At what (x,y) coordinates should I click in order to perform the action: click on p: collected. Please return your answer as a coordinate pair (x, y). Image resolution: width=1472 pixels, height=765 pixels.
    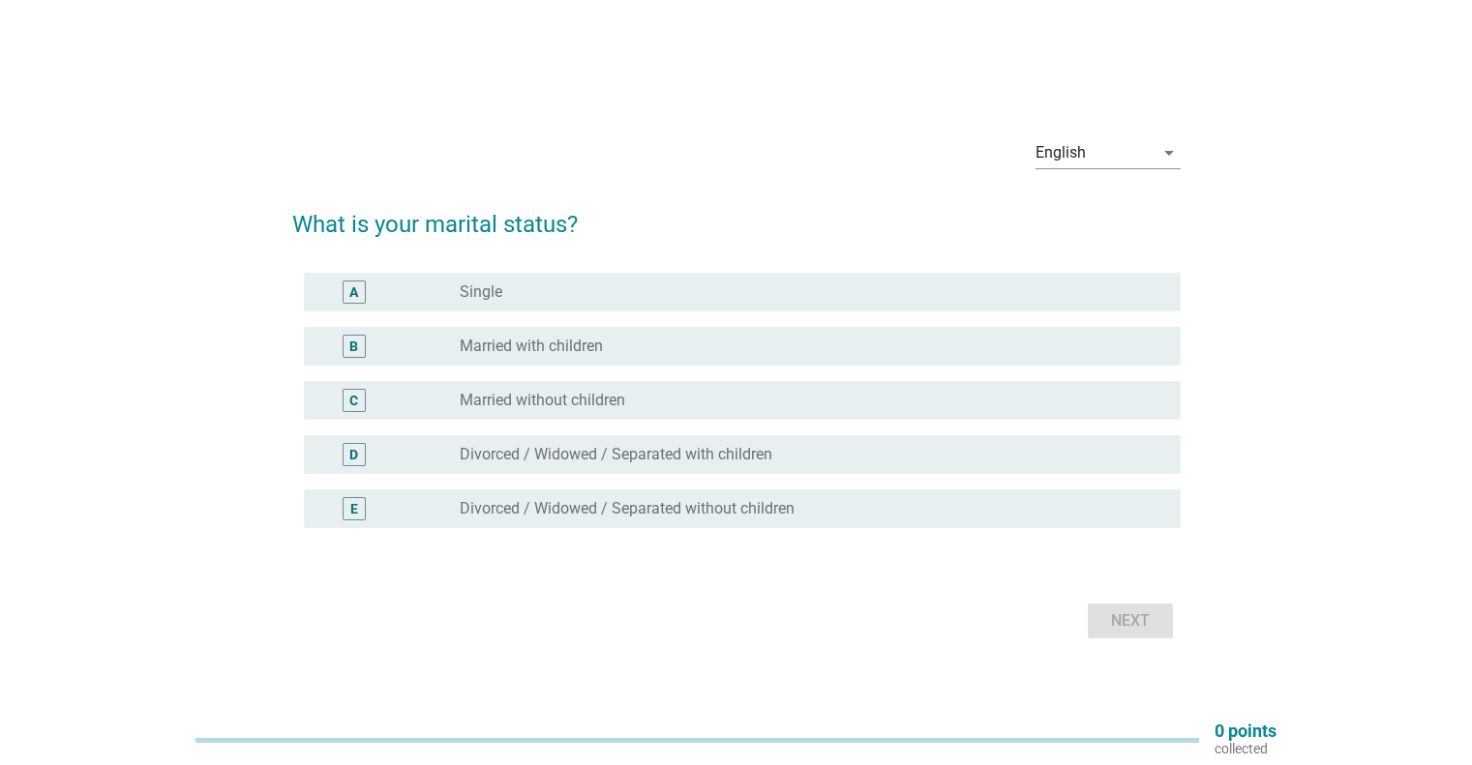
    Looking at the image, I should click on (1245, 749).